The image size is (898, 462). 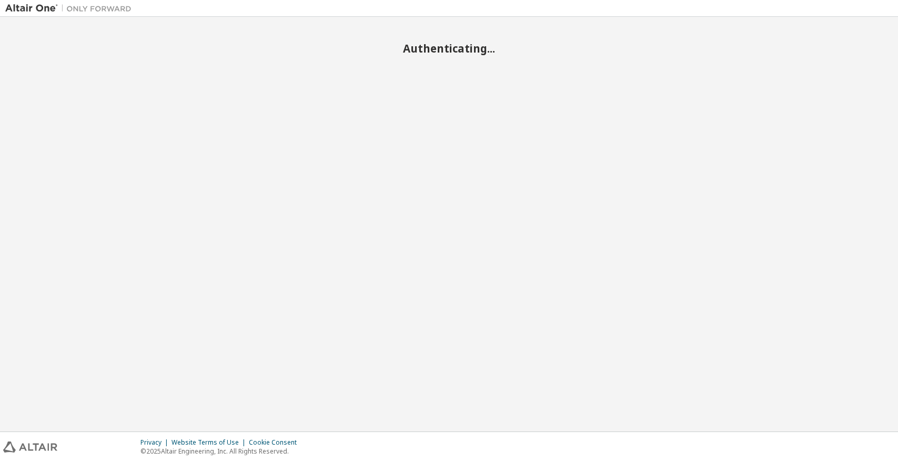 What do you see at coordinates (276, 443) in the screenshot?
I see `div: Cookie Consent` at bounding box center [276, 443].